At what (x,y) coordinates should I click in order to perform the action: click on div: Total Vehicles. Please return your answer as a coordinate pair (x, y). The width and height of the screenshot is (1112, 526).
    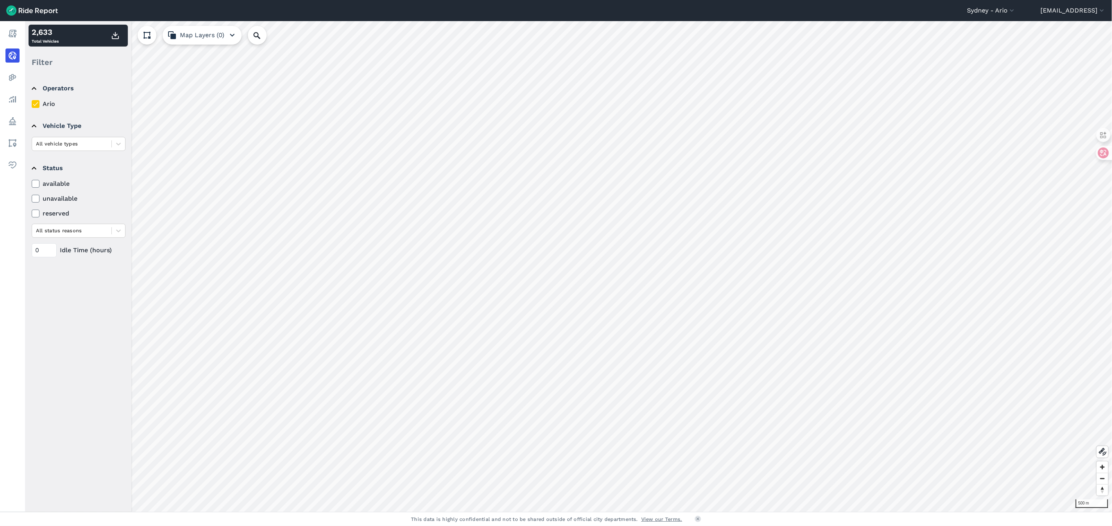
    Looking at the image, I should click on (45, 36).